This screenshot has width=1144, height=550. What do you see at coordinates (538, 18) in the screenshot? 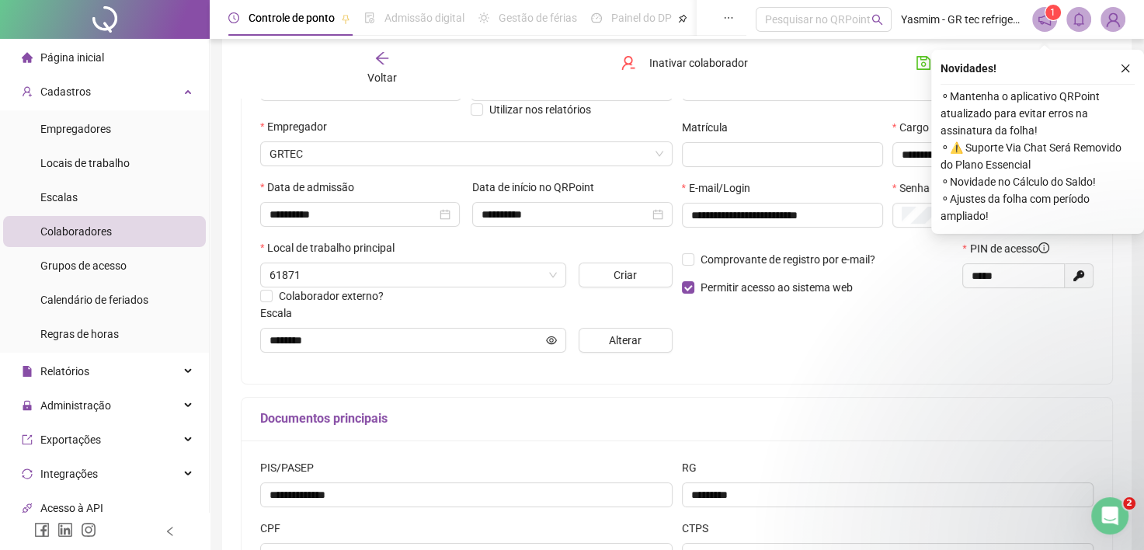
I see `span: Gestão de férias` at bounding box center [538, 18].